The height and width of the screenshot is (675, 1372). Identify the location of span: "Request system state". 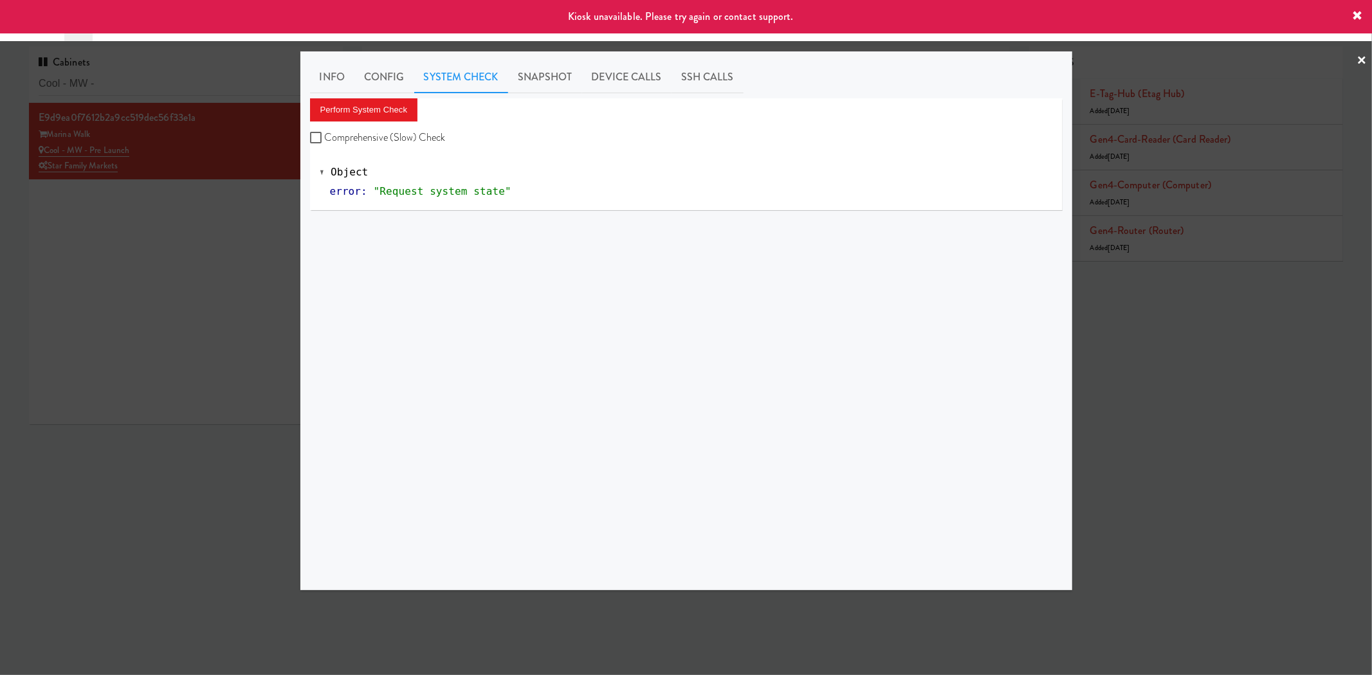
(443, 191).